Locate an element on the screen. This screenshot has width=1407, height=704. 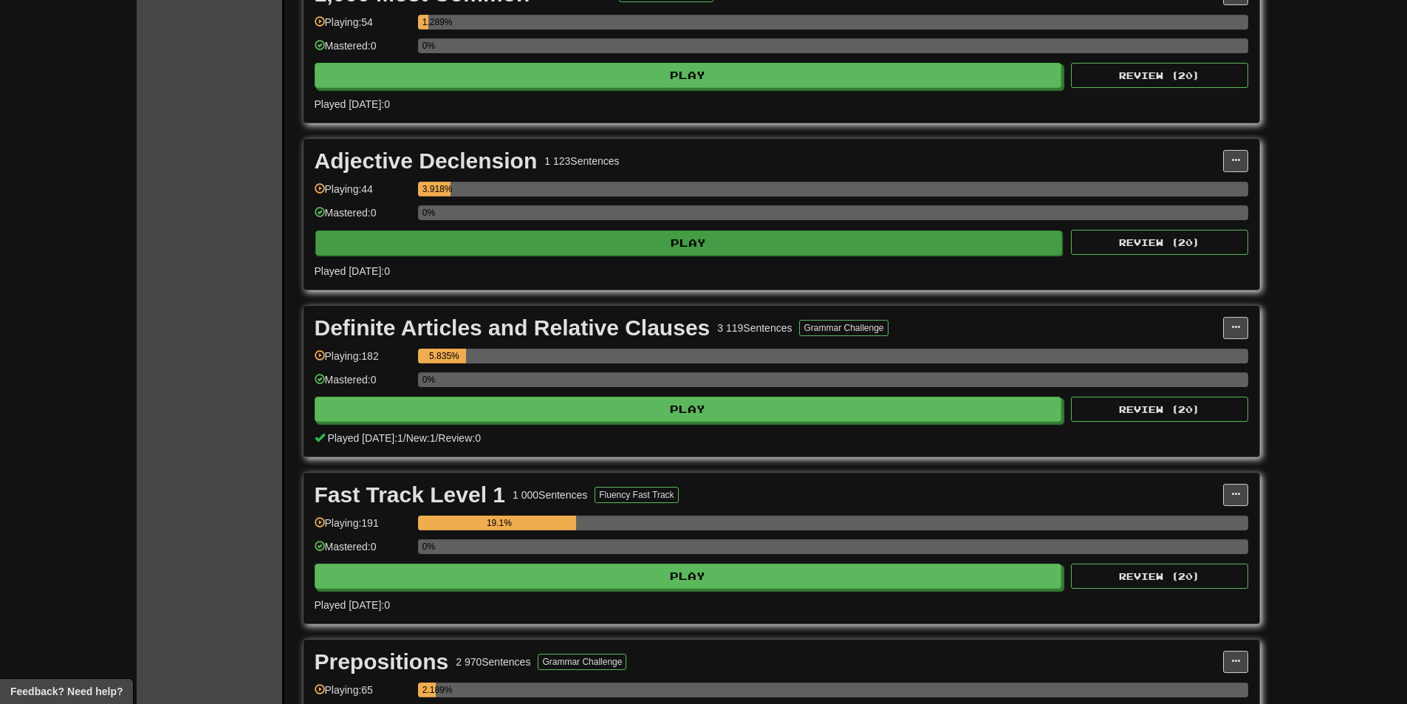
span: Open feedback widget is located at coordinates (66, 691).